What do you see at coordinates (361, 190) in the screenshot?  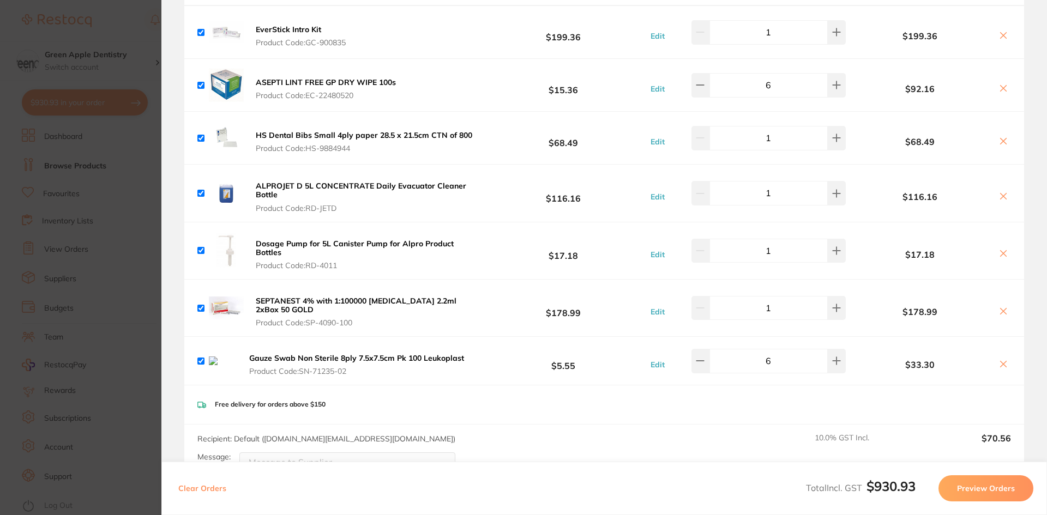 I see `b: ALPROJET D 5L CONCENTRATE Daily Evacuator Cleaner Bottle` at bounding box center [361, 190].